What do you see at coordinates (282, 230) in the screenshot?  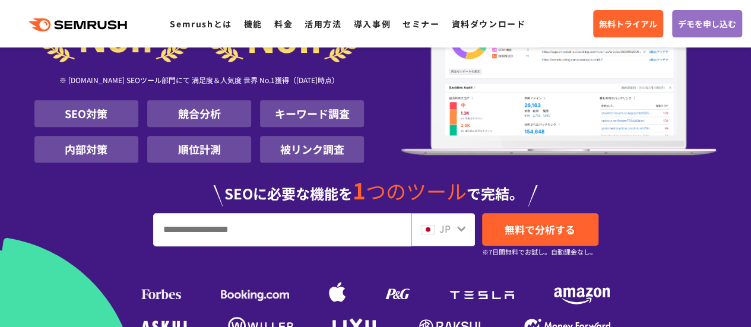 I see `input: URL、キーワードを入力してください` at bounding box center [282, 230].